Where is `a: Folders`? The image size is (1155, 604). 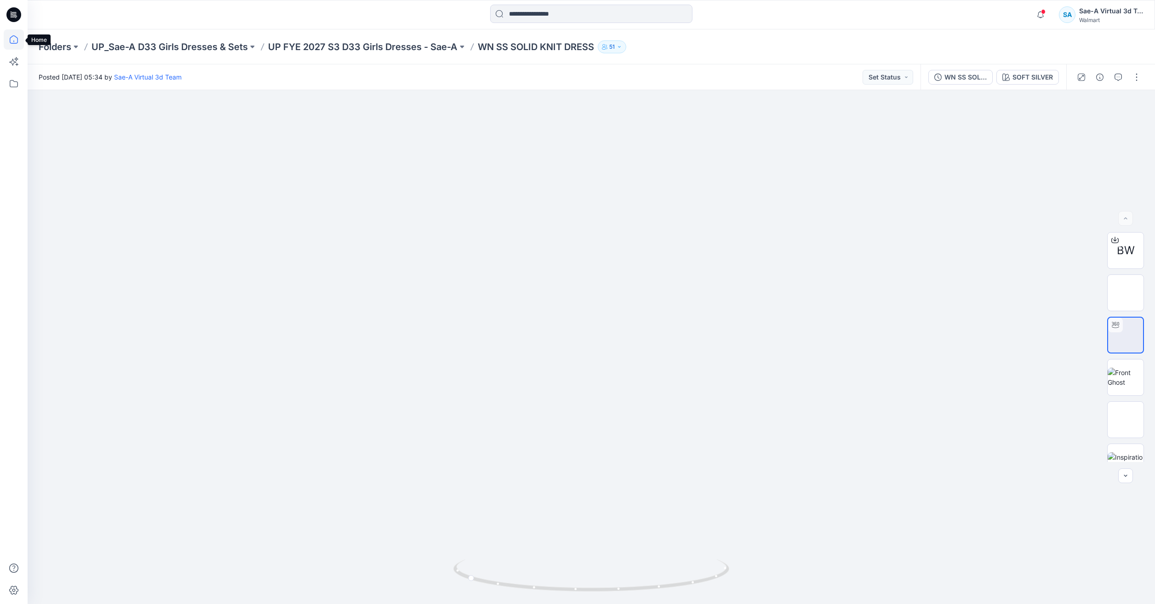 a: Folders is located at coordinates (55, 47).